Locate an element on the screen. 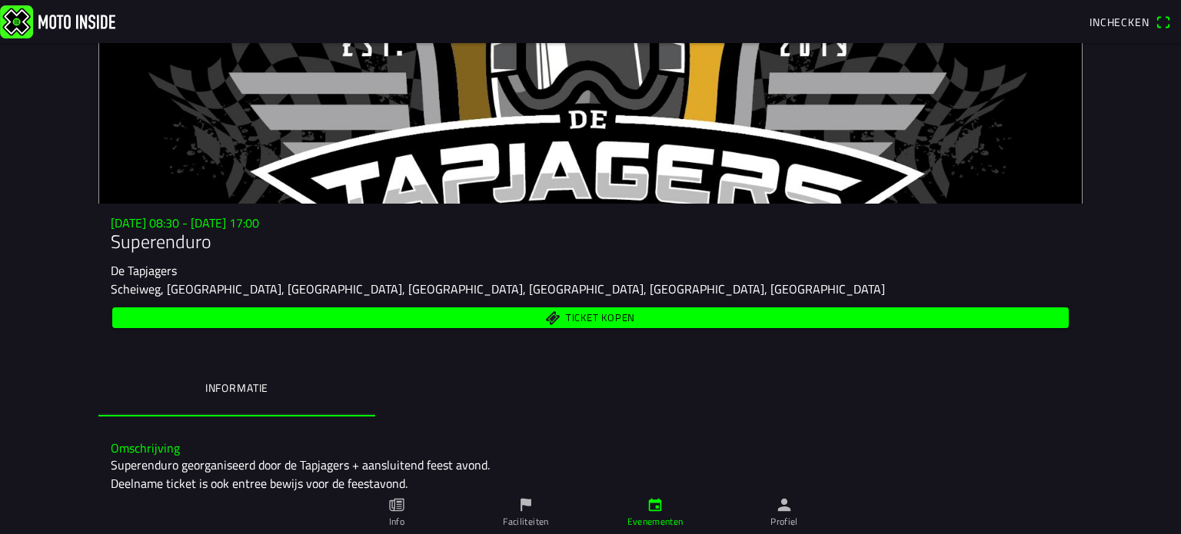  a: Incheckenqr scanner is located at coordinates (1130, 22).